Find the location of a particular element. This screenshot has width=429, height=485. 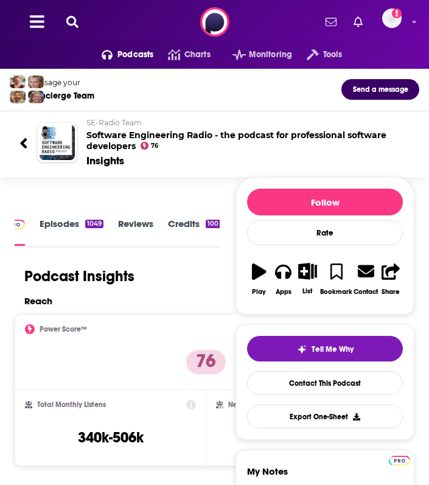

svg: Add a profile image is located at coordinates (397, 13).